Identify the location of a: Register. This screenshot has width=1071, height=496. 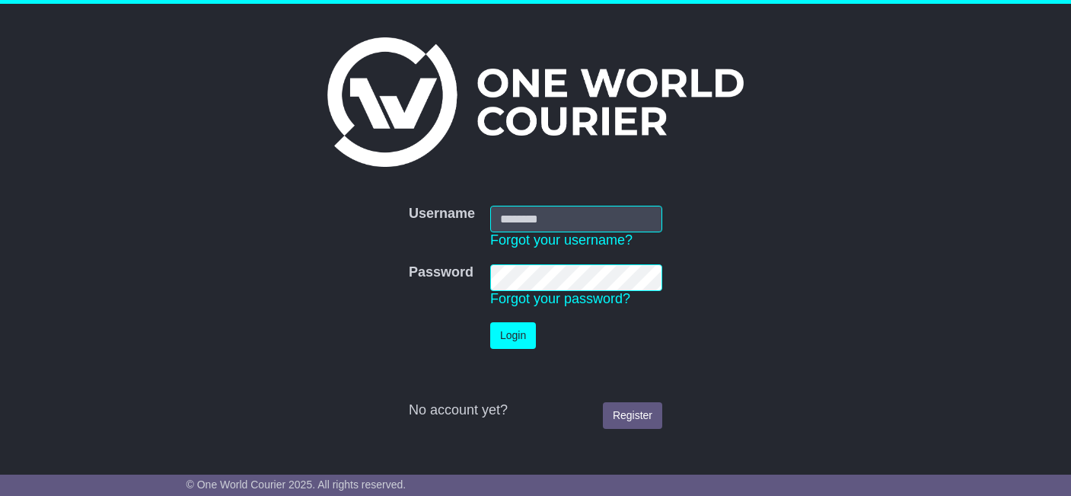
(633, 415).